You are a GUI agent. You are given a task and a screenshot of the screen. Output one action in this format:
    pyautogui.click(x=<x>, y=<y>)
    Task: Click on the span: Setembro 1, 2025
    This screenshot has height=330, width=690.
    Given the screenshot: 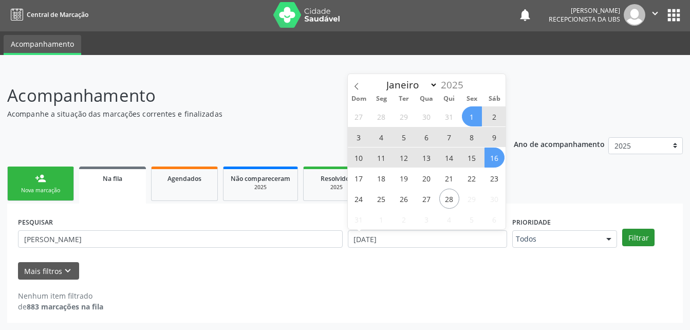 What is the action you would take?
    pyautogui.click(x=381, y=219)
    